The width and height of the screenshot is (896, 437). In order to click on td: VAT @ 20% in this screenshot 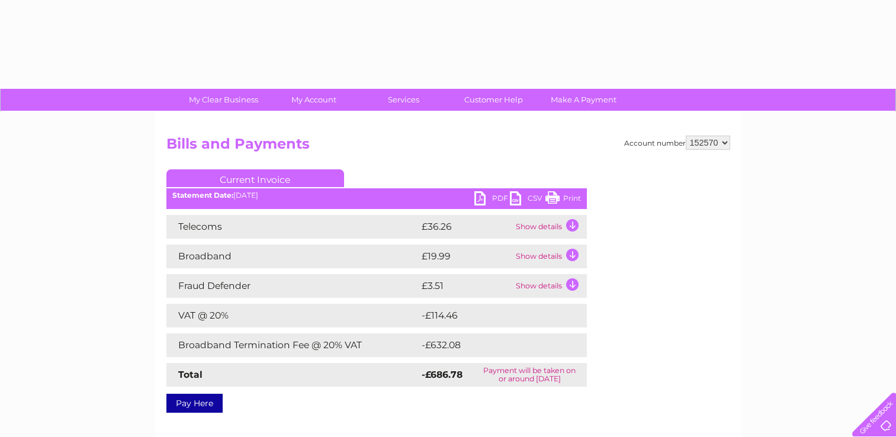, I will do `click(293, 316)`.